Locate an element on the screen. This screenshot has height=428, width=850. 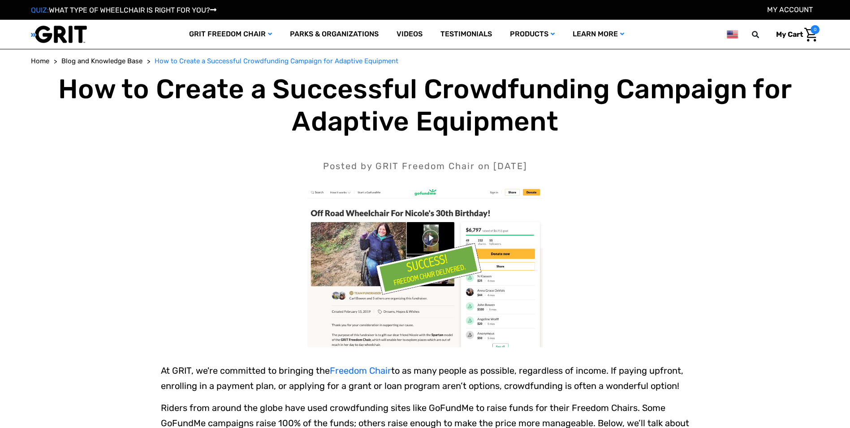
a: Products is located at coordinates (532, 34).